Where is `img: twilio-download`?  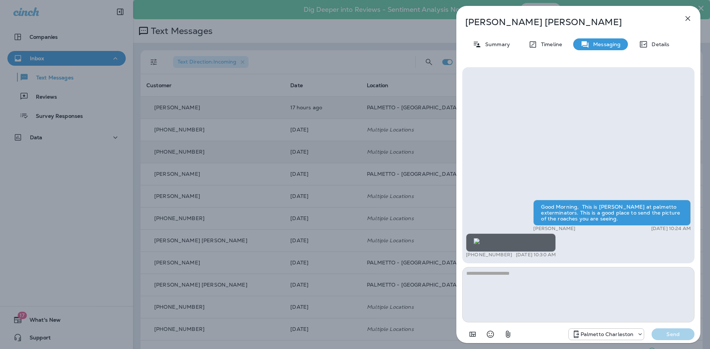
img: twilio-download is located at coordinates (476, 241).